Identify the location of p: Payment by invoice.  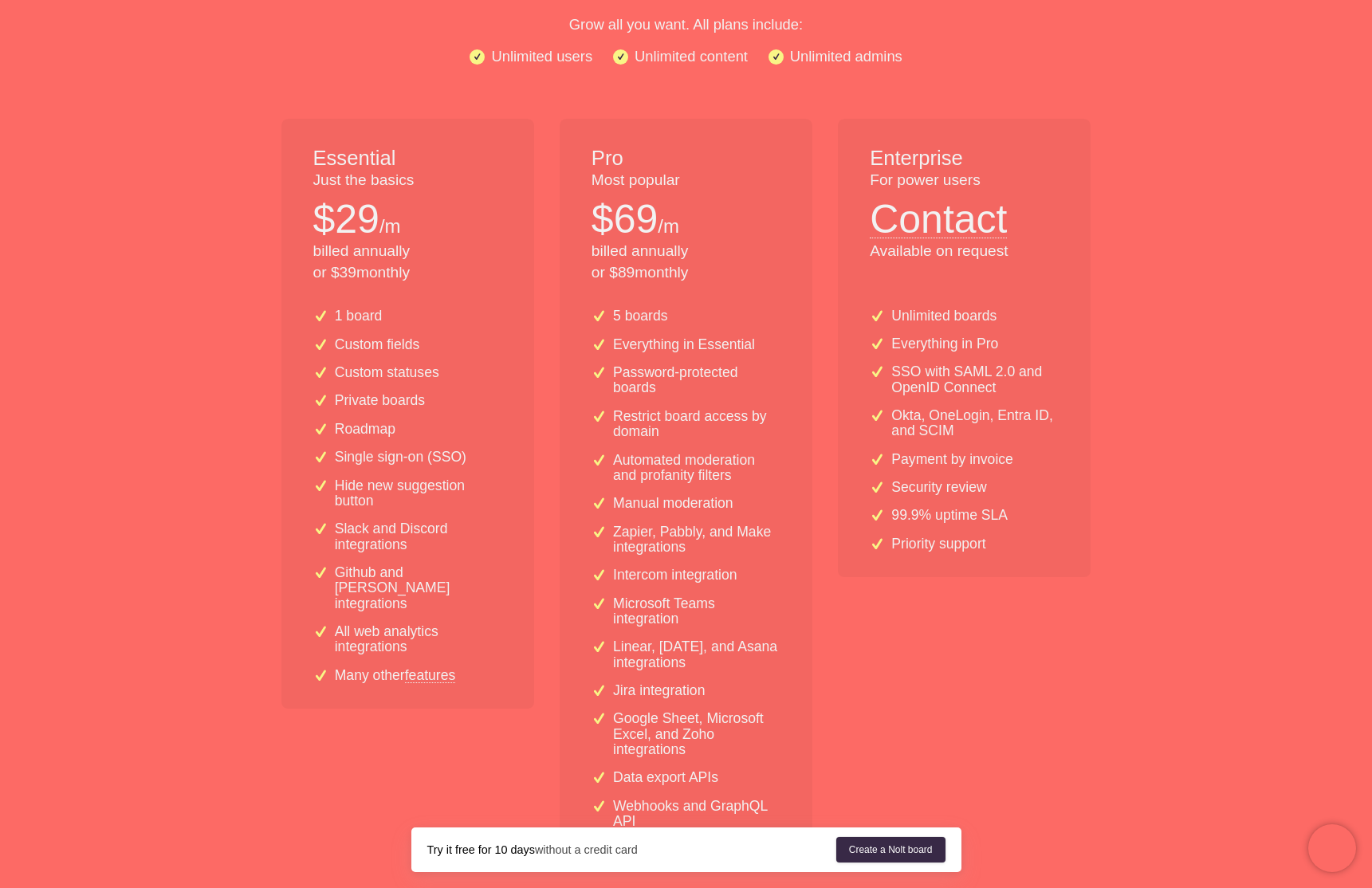
(952, 459).